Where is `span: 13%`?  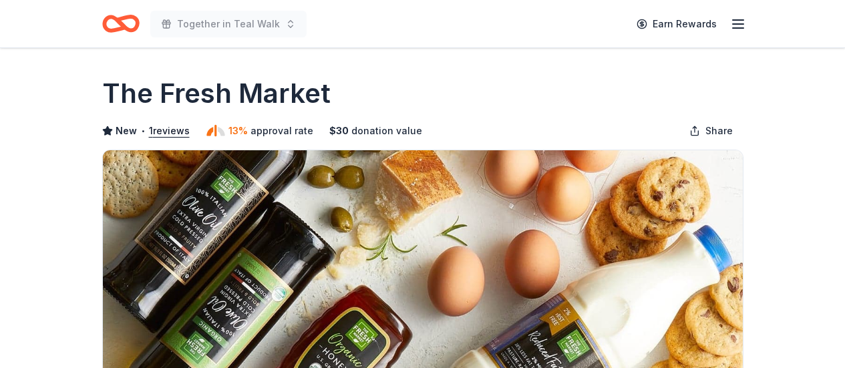
span: 13% is located at coordinates (238, 131).